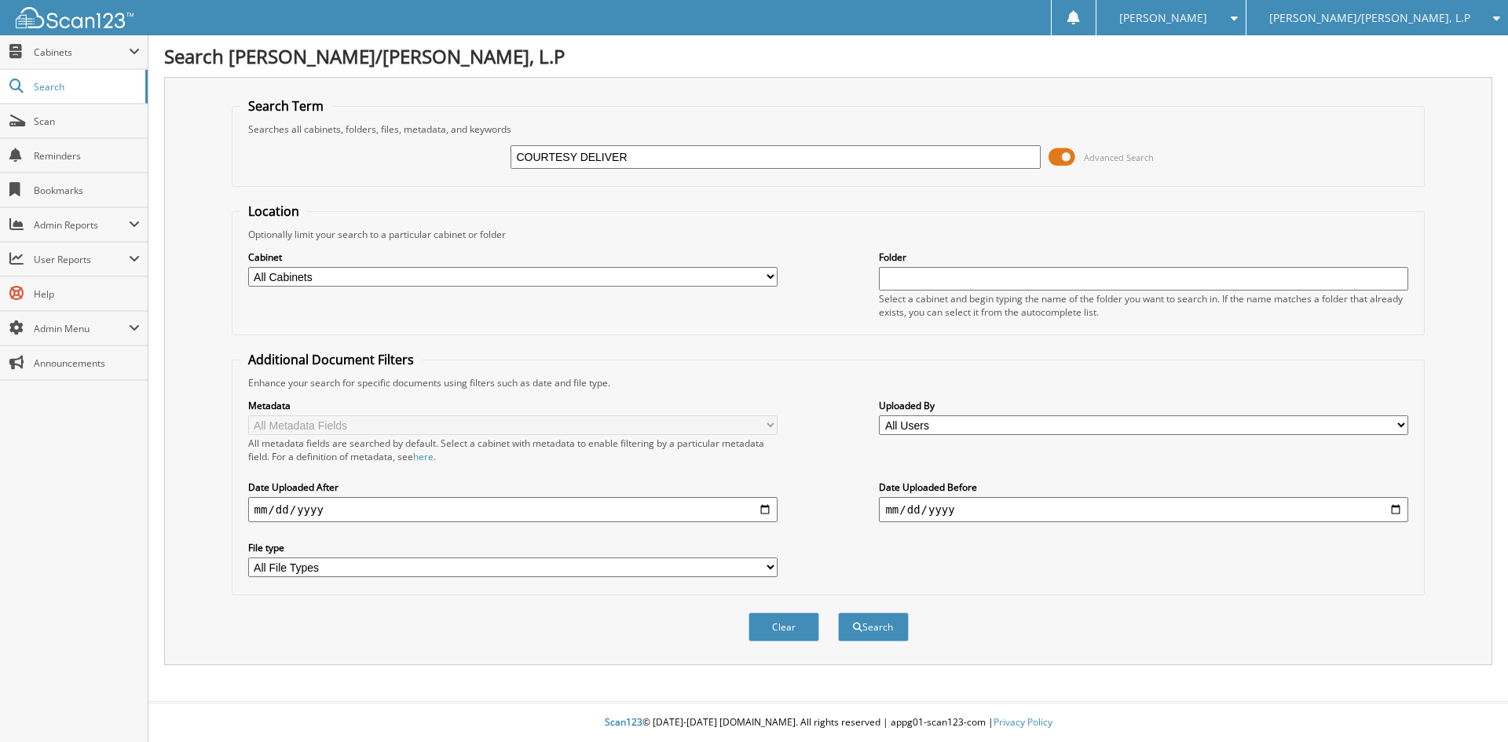 This screenshot has width=1508, height=742. Describe the element at coordinates (86, 155) in the screenshot. I see `span: Reminders` at that location.